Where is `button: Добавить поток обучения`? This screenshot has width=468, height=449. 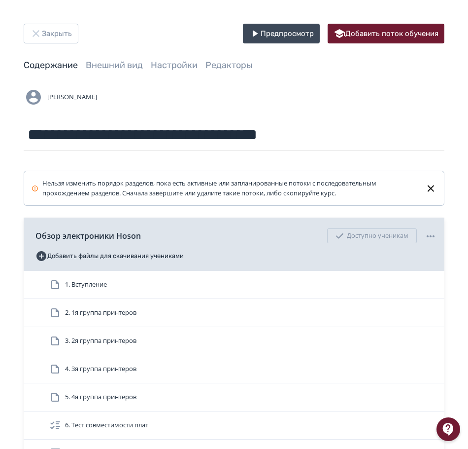
button: Добавить поток обучения is located at coordinates (386, 34).